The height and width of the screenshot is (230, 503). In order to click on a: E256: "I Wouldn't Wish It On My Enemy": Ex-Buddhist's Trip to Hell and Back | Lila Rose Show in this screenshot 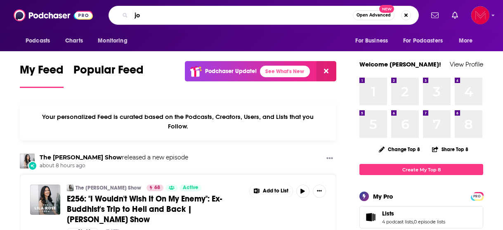, I will do `click(45, 199)`.